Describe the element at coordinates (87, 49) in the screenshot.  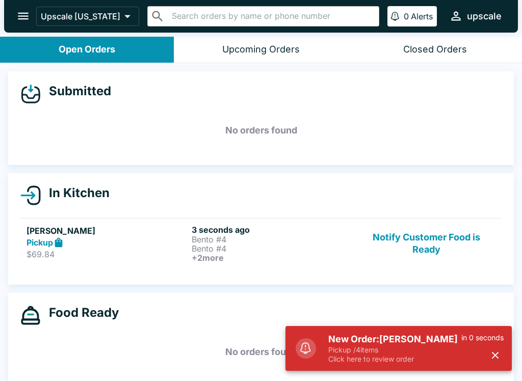
I see `div: Open Orders` at that location.